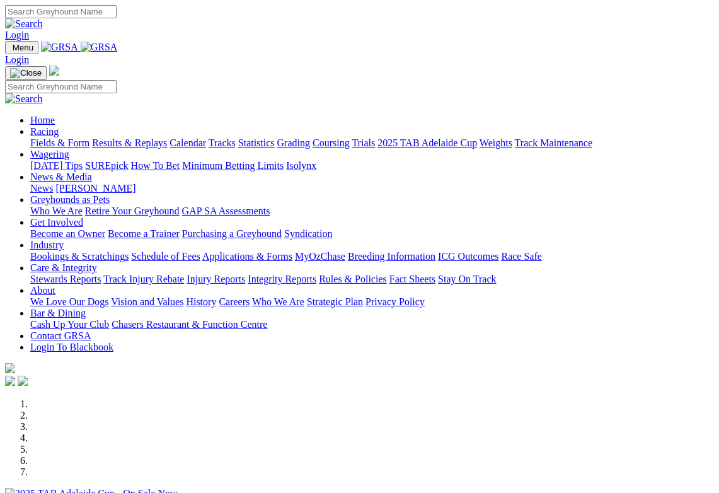 This screenshot has width=719, height=493. I want to click on a: How To Bet, so click(156, 165).